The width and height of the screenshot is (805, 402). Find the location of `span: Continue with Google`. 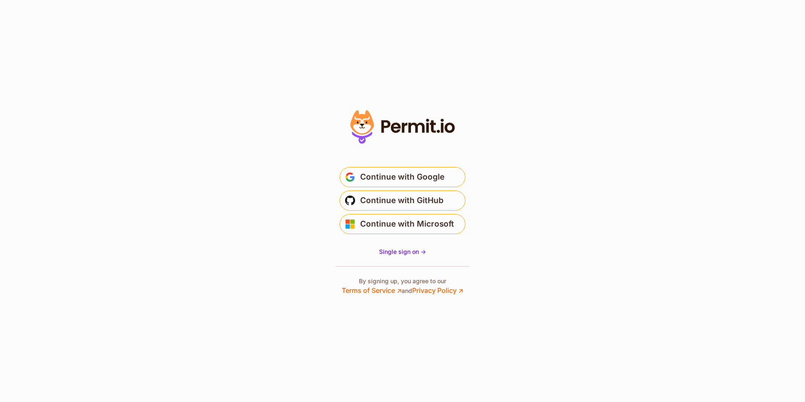

span: Continue with Google is located at coordinates (402, 177).